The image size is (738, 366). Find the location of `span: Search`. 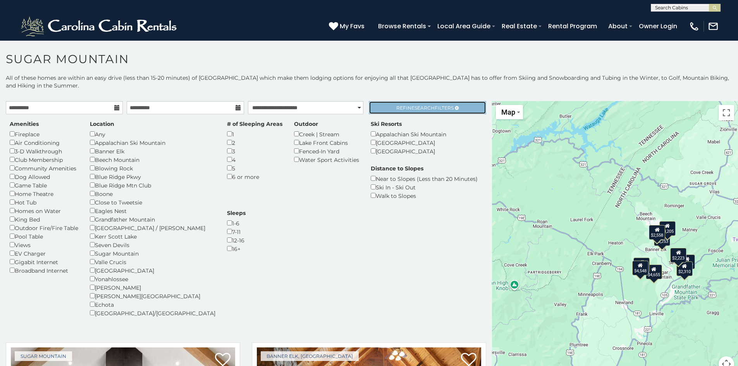

span: Search is located at coordinates (424, 108).